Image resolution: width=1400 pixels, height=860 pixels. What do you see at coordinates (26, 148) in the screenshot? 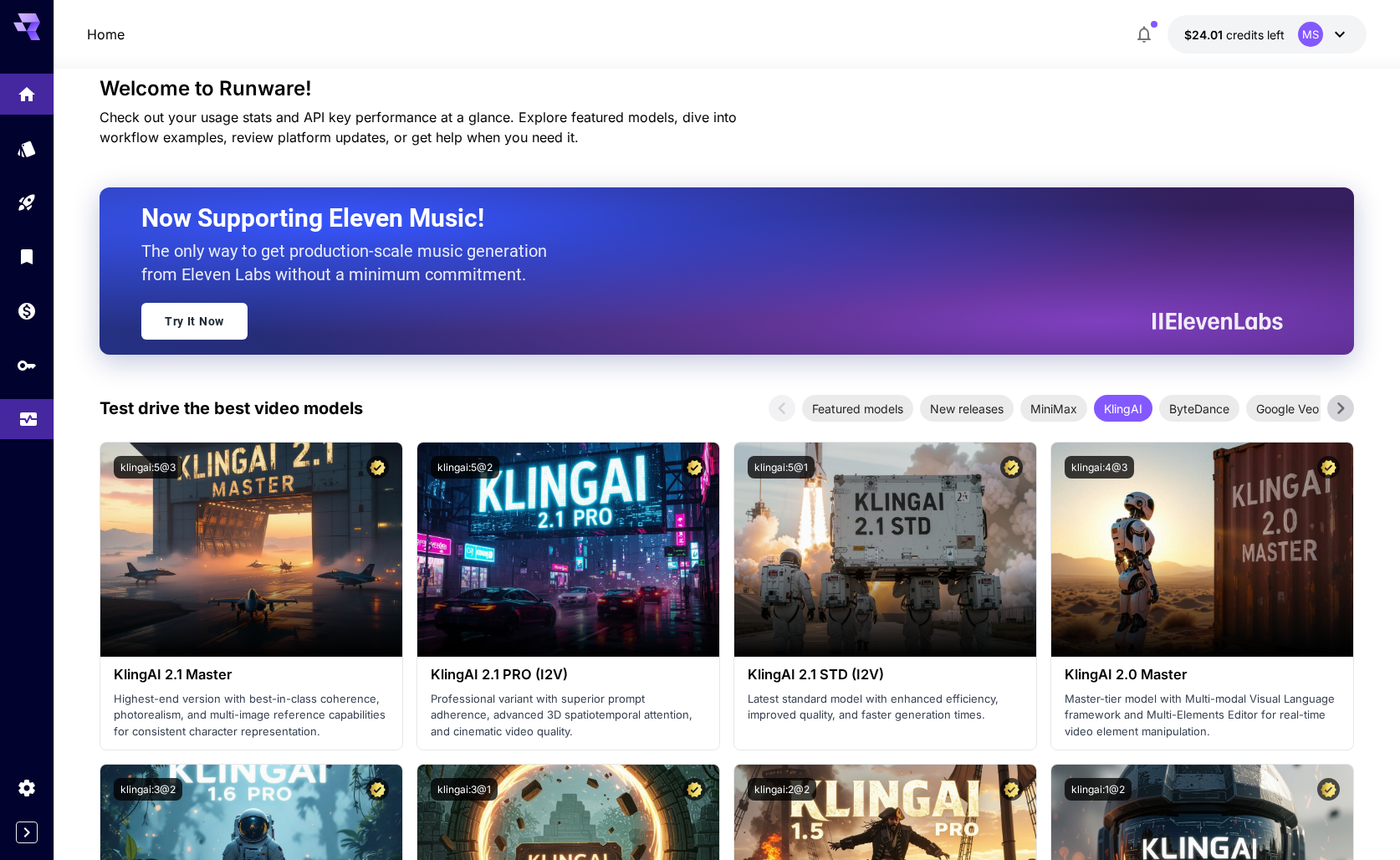
I see `div: Models` at bounding box center [26, 148].